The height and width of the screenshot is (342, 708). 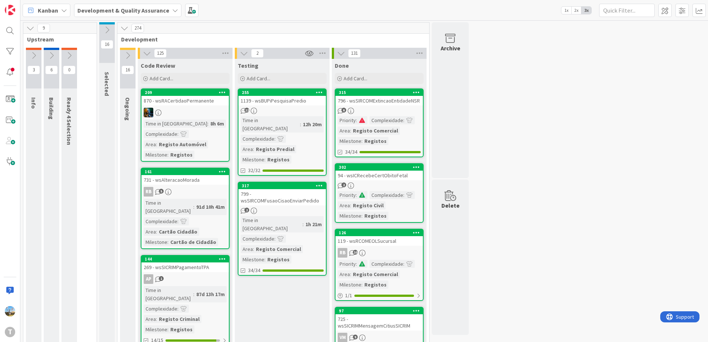 I want to click on div: 97, so click(x=381, y=311).